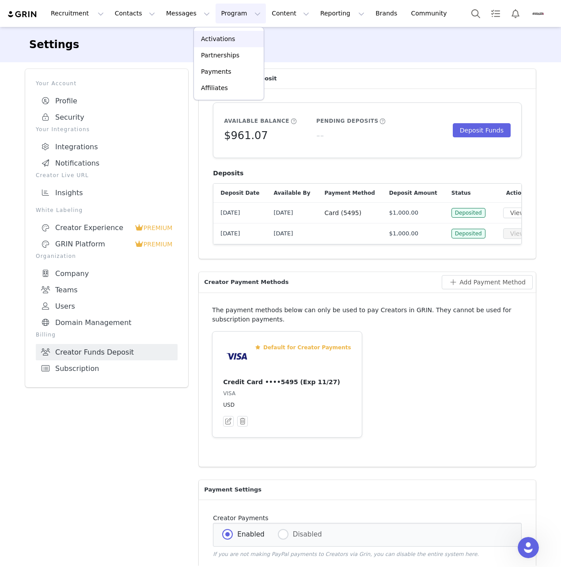  Describe the element at coordinates (106, 147) in the screenshot. I see `a: Integrations` at that location.